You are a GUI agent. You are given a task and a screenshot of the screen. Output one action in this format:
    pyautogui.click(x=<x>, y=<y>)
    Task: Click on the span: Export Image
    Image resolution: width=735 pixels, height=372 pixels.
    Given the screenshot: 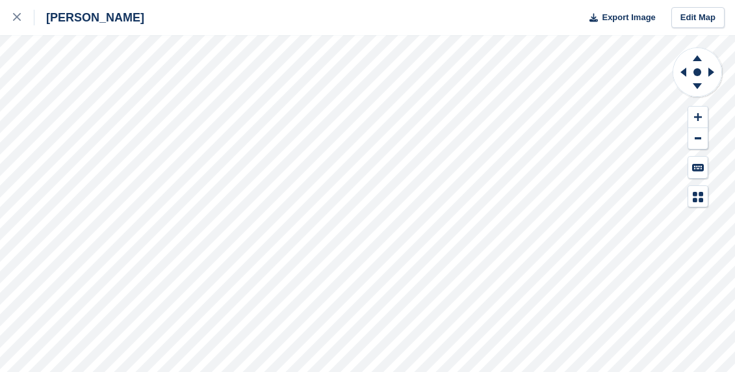 What is the action you would take?
    pyautogui.click(x=629, y=18)
    